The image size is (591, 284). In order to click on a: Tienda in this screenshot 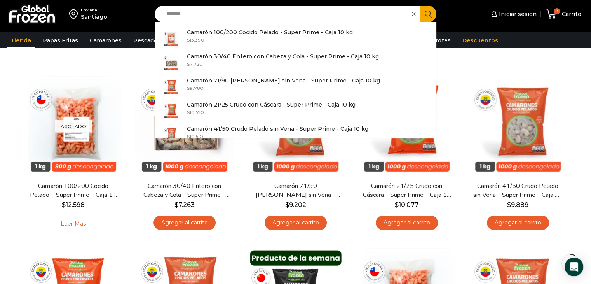, I will do `click(21, 40)`.